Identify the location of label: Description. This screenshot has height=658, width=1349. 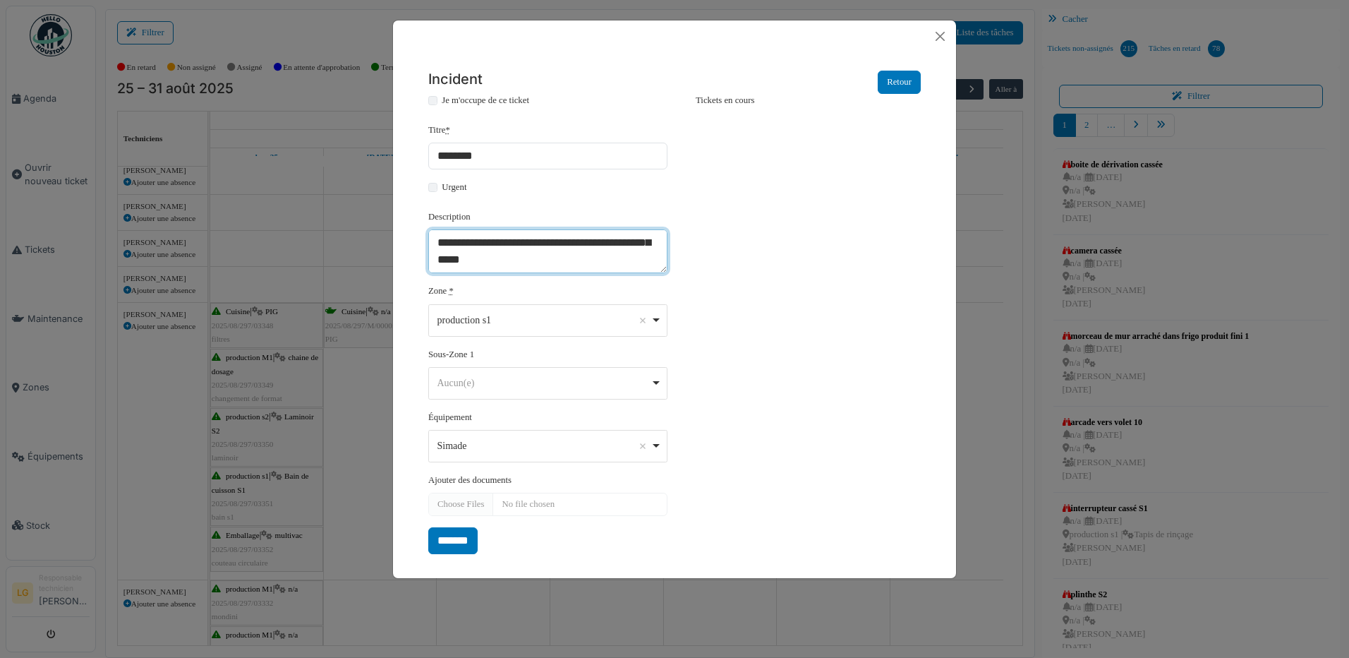
(449, 217).